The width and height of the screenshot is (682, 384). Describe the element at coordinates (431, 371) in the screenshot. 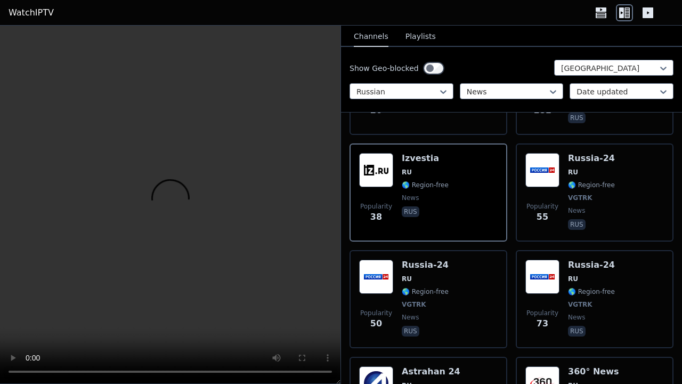

I see `h6: Astrahan 24` at that location.